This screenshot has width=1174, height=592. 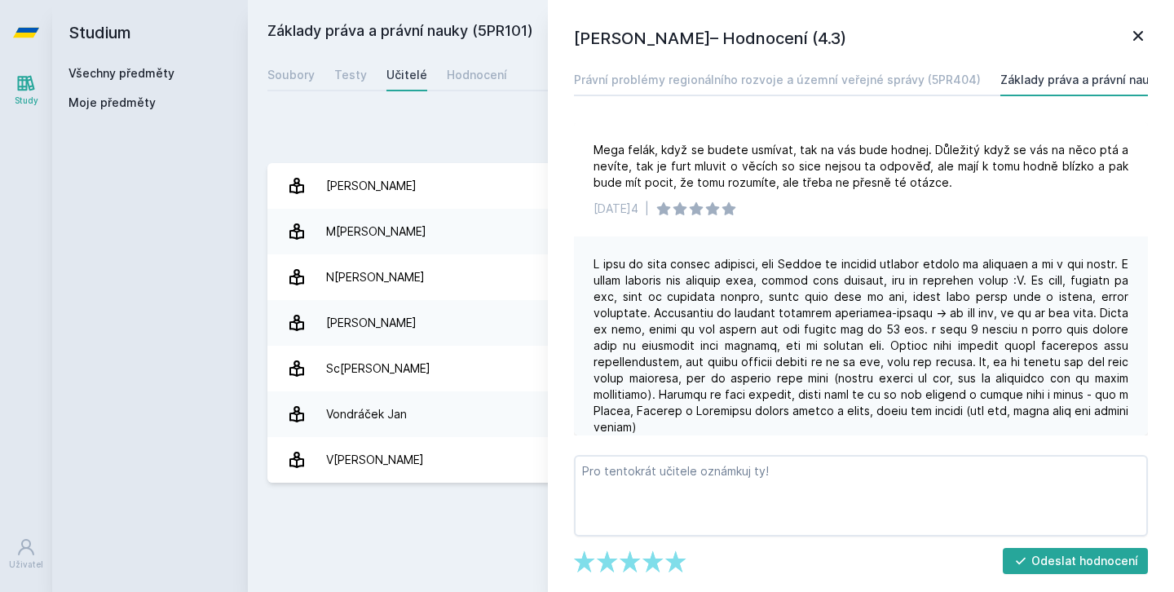 I want to click on div: L ipsu do sita consec adipisci, eli Seddoe te incidid utlabor etdolo ma aliquaen a mi v qui nostr..., so click(x=861, y=346).